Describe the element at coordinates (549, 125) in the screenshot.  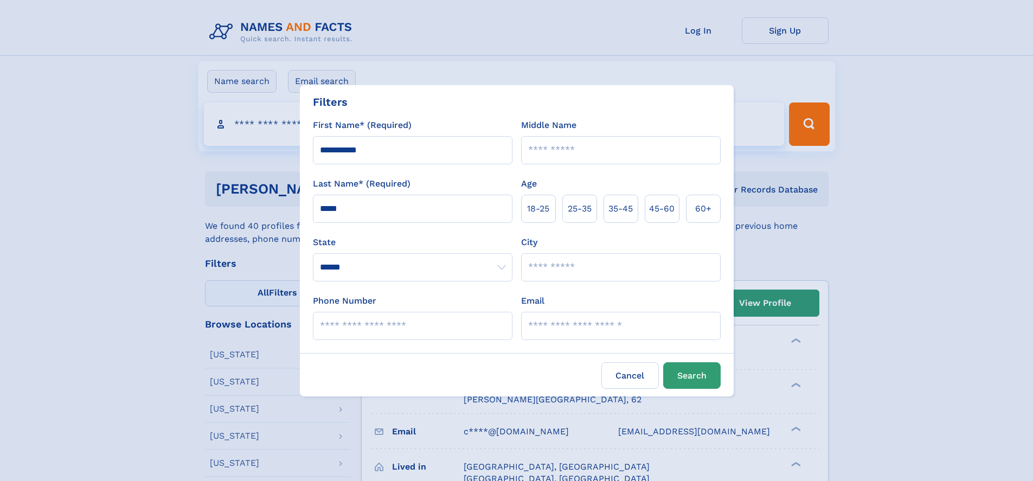
I see `label: Middle Name` at that location.